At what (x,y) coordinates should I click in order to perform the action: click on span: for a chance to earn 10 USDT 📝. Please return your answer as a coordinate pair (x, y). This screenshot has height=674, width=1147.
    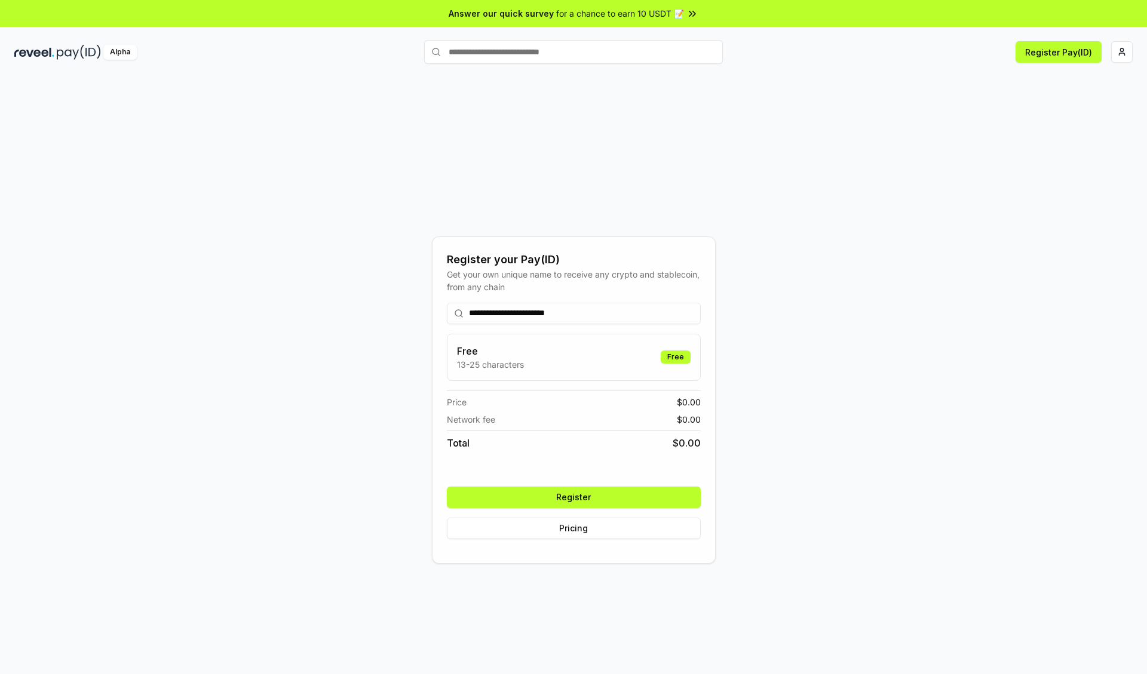
    Looking at the image, I should click on (620, 13).